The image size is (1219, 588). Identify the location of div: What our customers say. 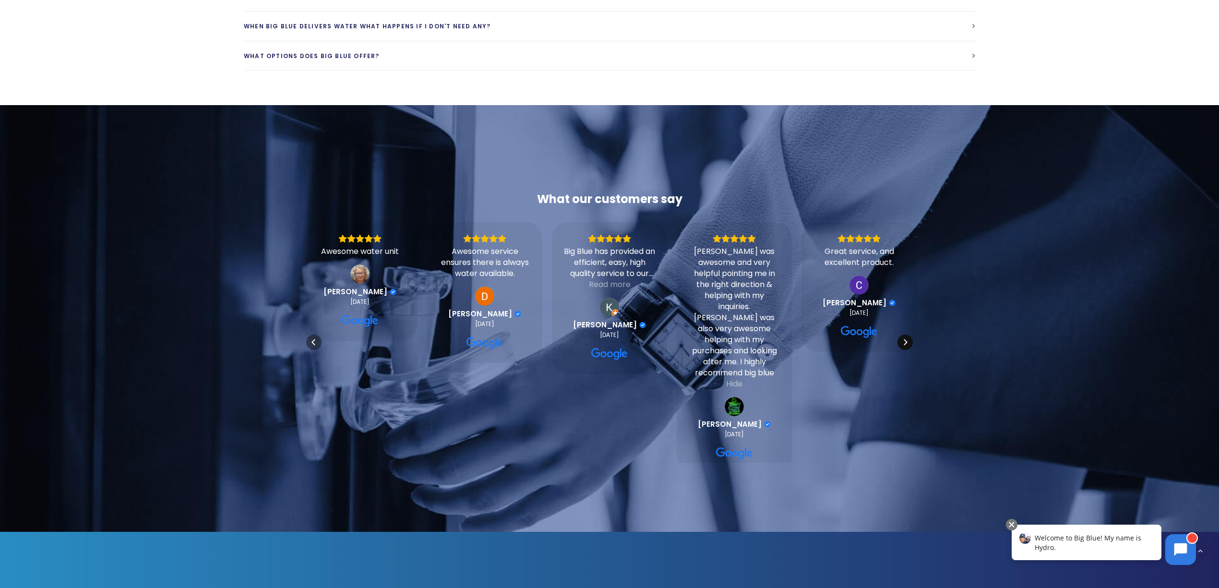
(609, 199).